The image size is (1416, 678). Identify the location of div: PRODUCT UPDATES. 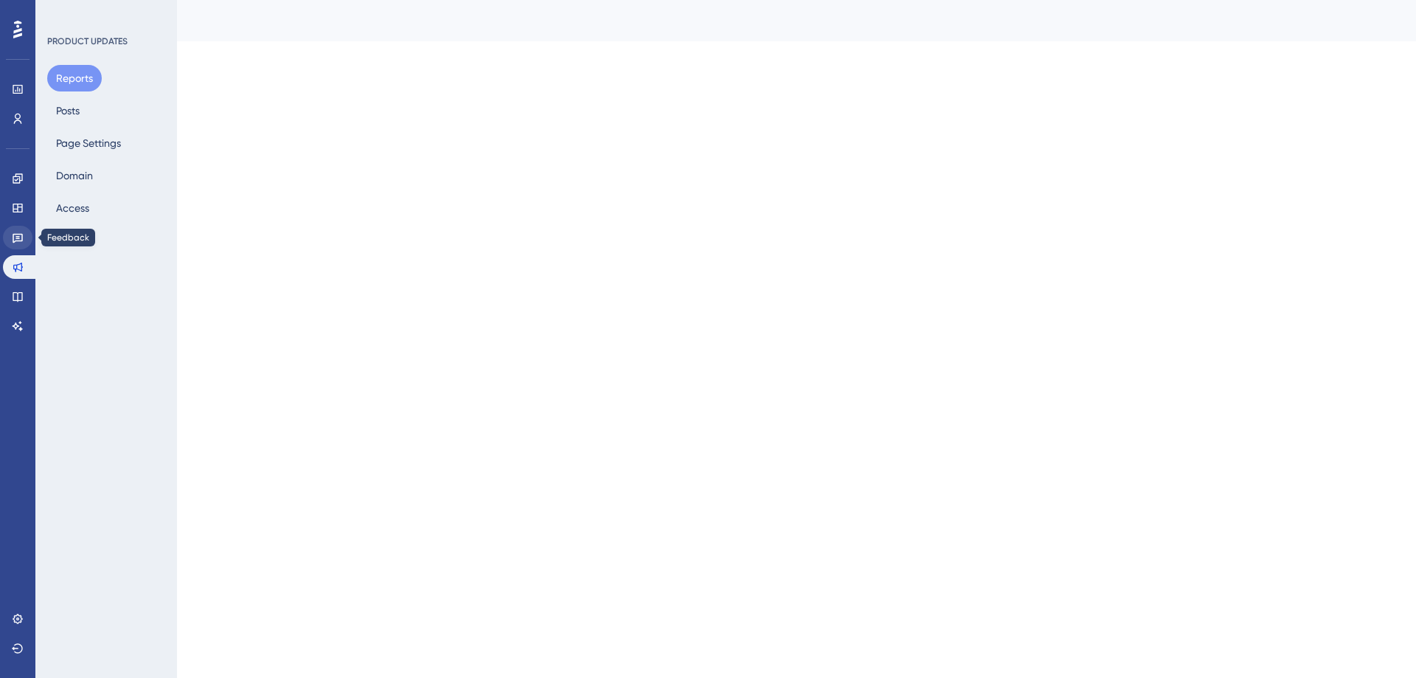
(87, 41).